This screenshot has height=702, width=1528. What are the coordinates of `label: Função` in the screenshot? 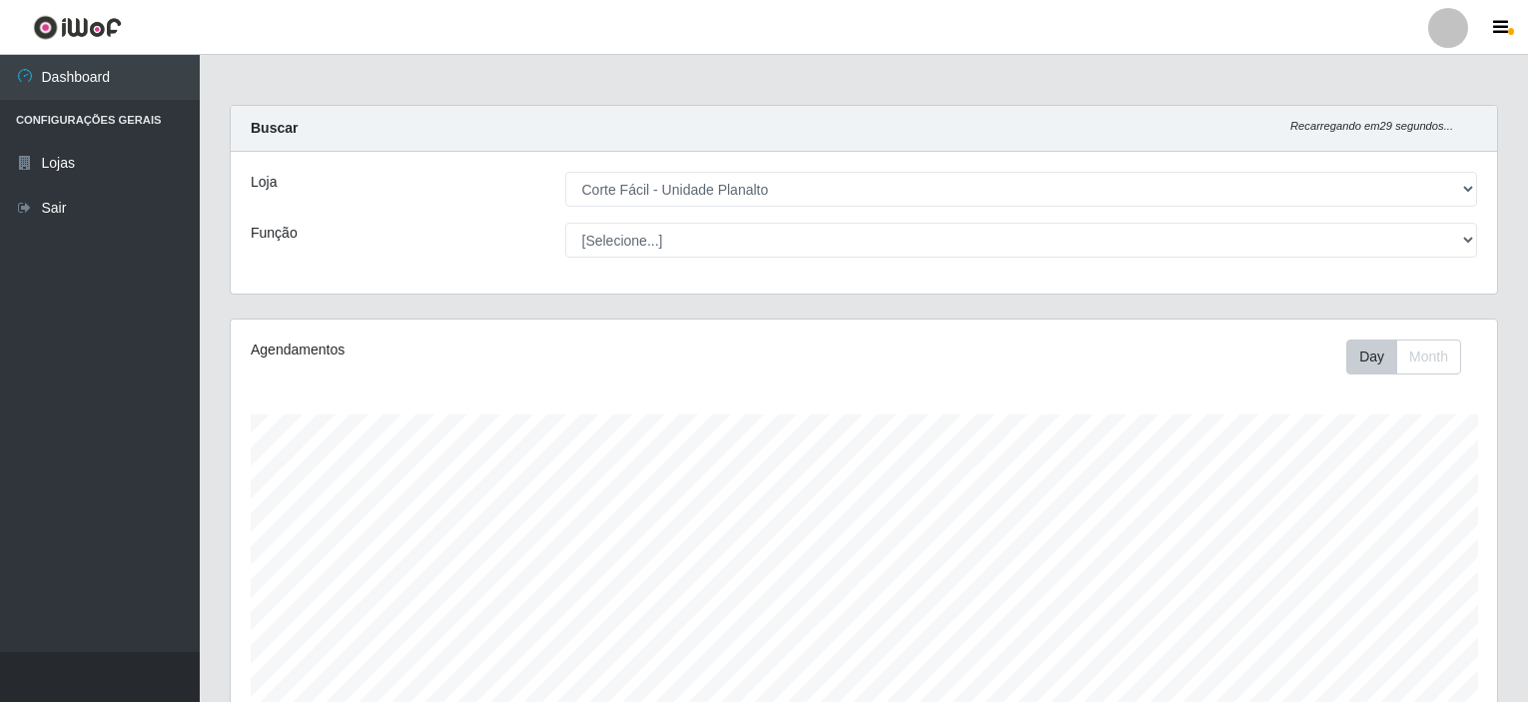 It's located at (274, 233).